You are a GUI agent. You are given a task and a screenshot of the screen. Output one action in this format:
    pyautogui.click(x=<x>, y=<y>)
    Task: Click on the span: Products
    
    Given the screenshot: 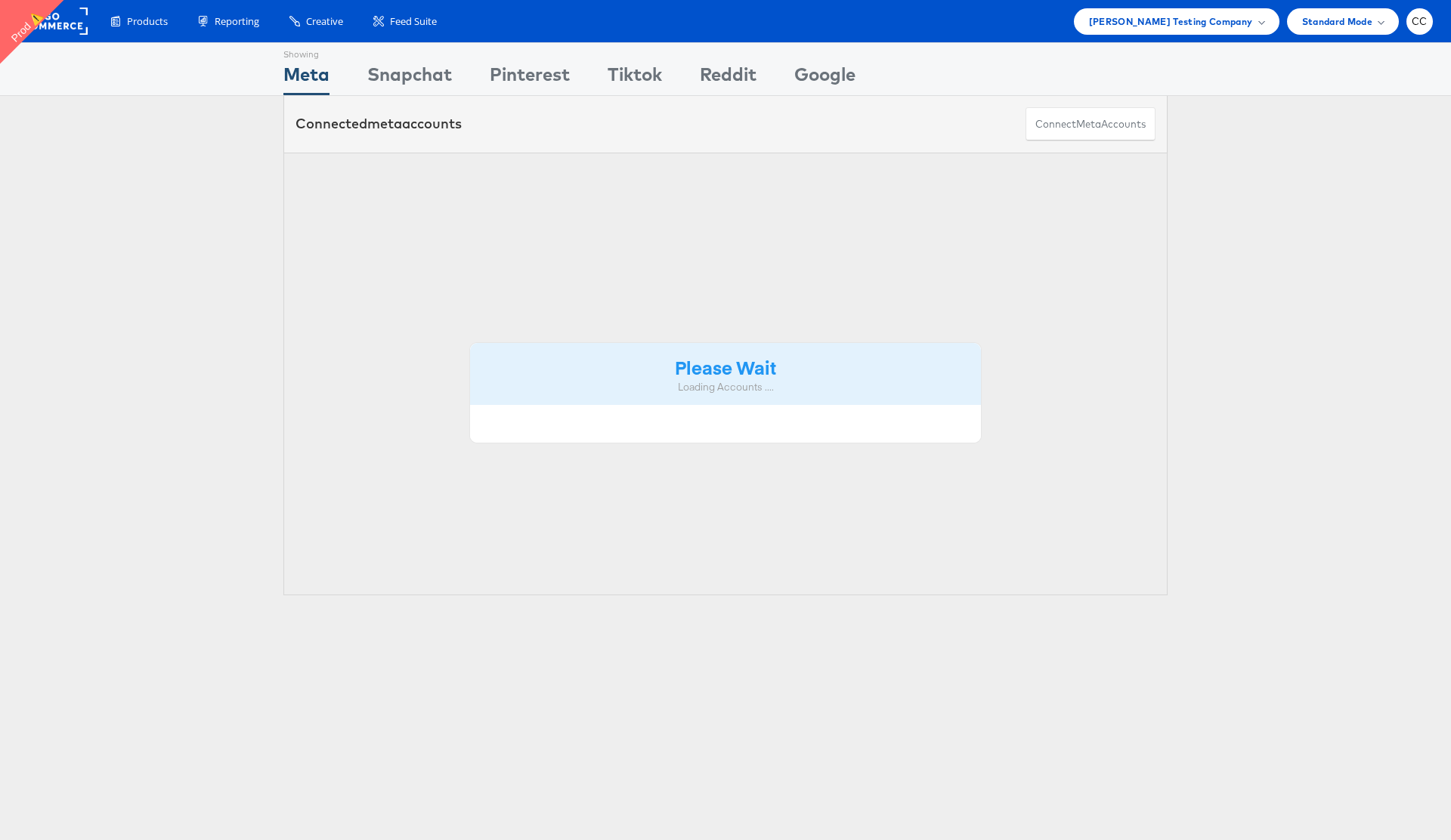 What is the action you would take?
    pyautogui.click(x=148, y=21)
    